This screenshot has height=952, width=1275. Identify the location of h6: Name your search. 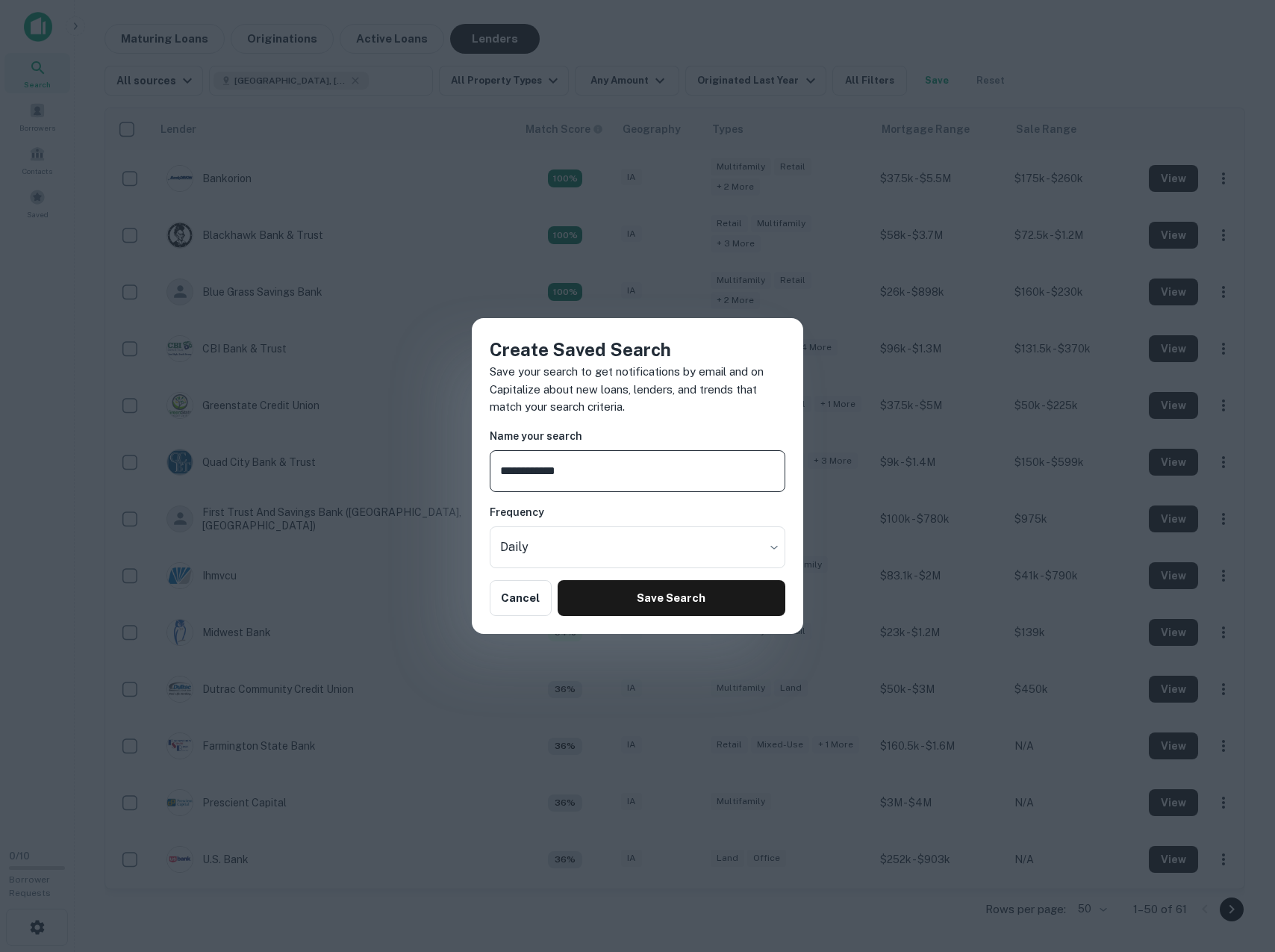
(637, 436).